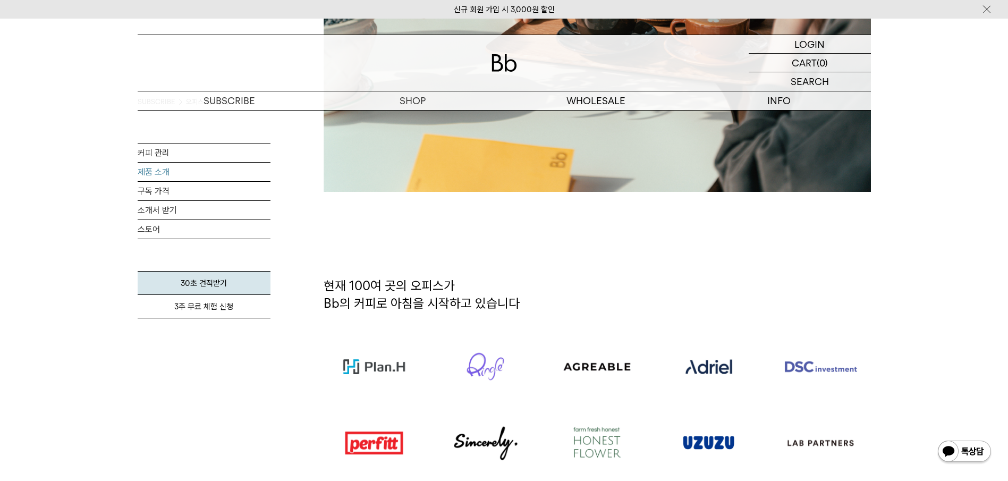 The image size is (1008, 481). I want to click on p: (0), so click(822, 63).